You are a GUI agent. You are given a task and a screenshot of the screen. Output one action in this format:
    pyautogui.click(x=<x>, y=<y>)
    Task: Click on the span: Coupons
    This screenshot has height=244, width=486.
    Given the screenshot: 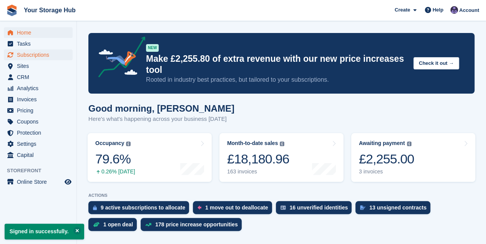 What is the action you would take?
    pyautogui.click(x=40, y=122)
    